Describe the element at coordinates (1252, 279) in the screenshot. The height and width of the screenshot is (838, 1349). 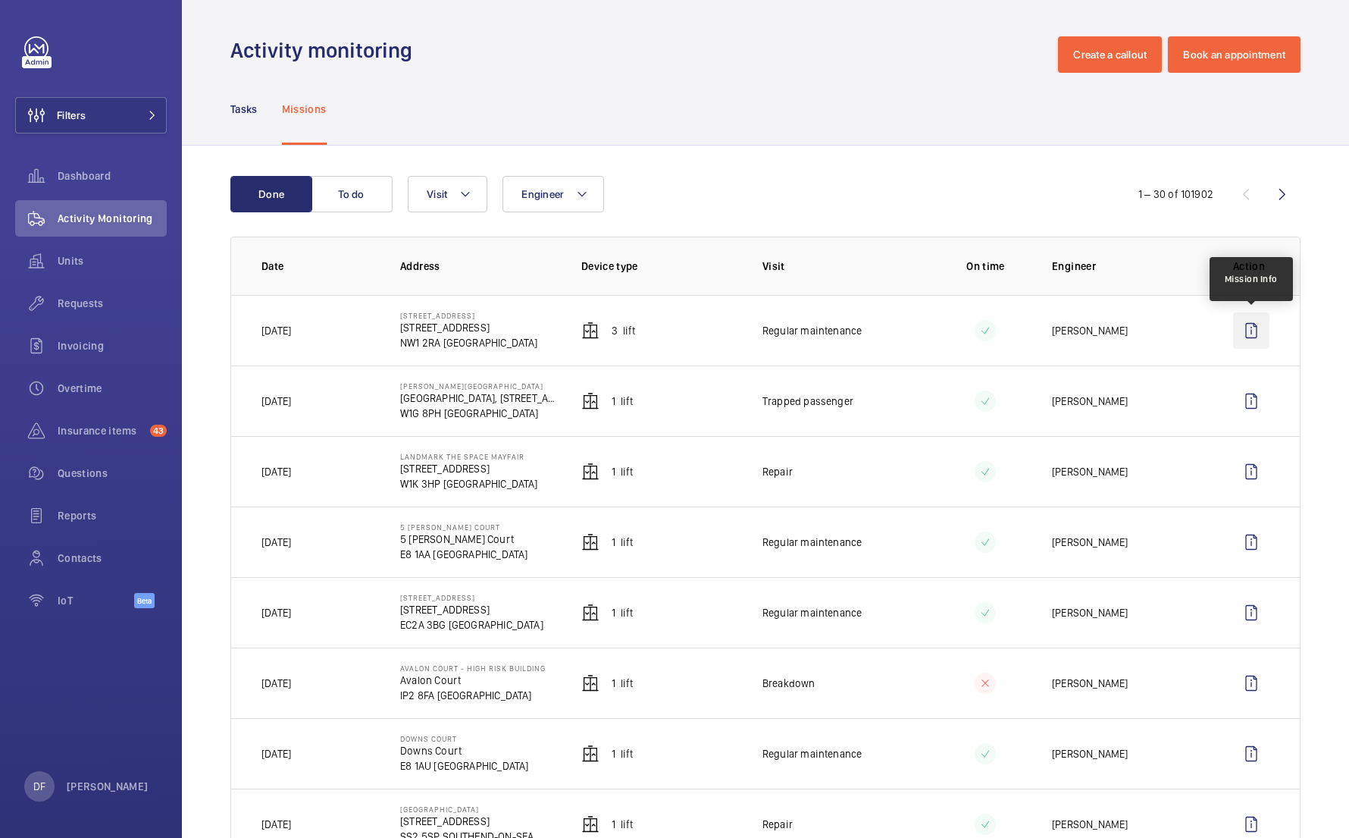
I see `div: Mission Info` at that location.